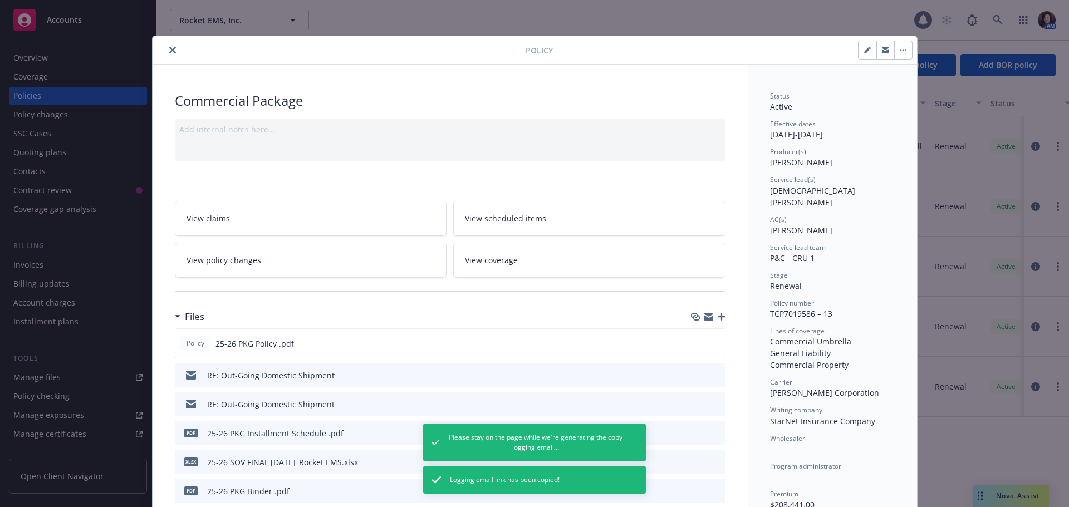  Describe the element at coordinates (504, 480) in the screenshot. I see `span: Logging email link has been copied!` at that location.